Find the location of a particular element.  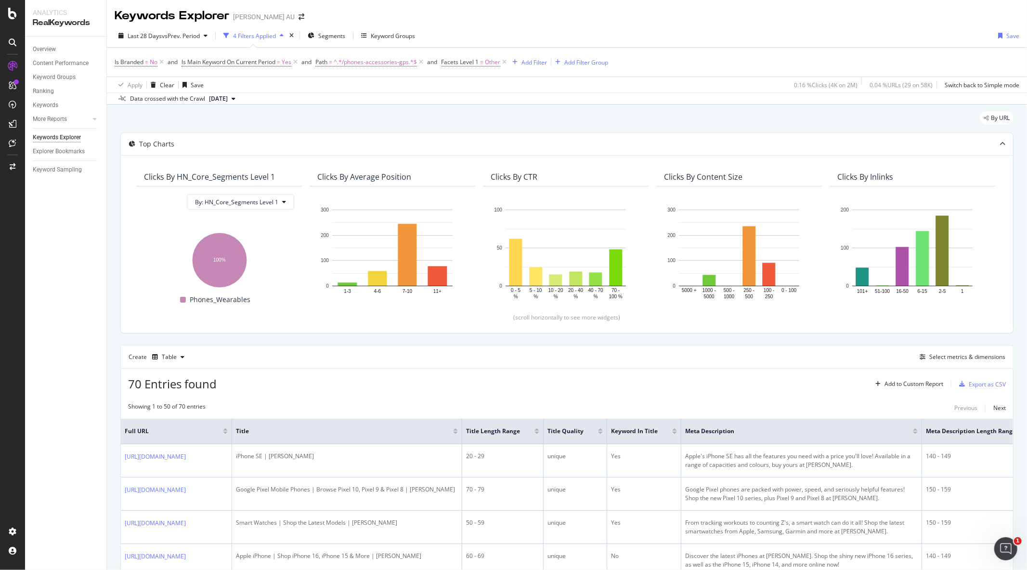

div: Keyword Sampling is located at coordinates (57, 170).